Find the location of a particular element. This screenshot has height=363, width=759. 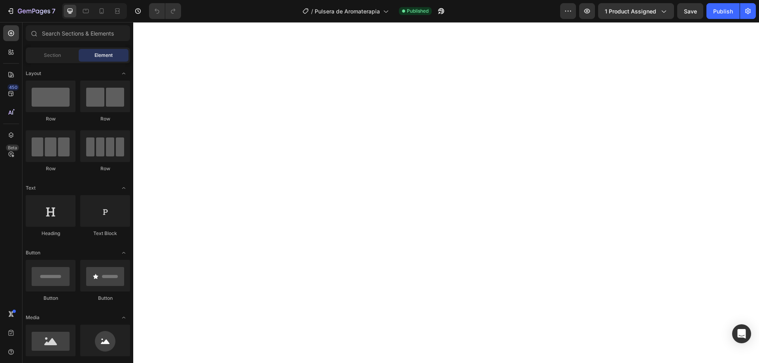

div: Heading is located at coordinates (51, 234).